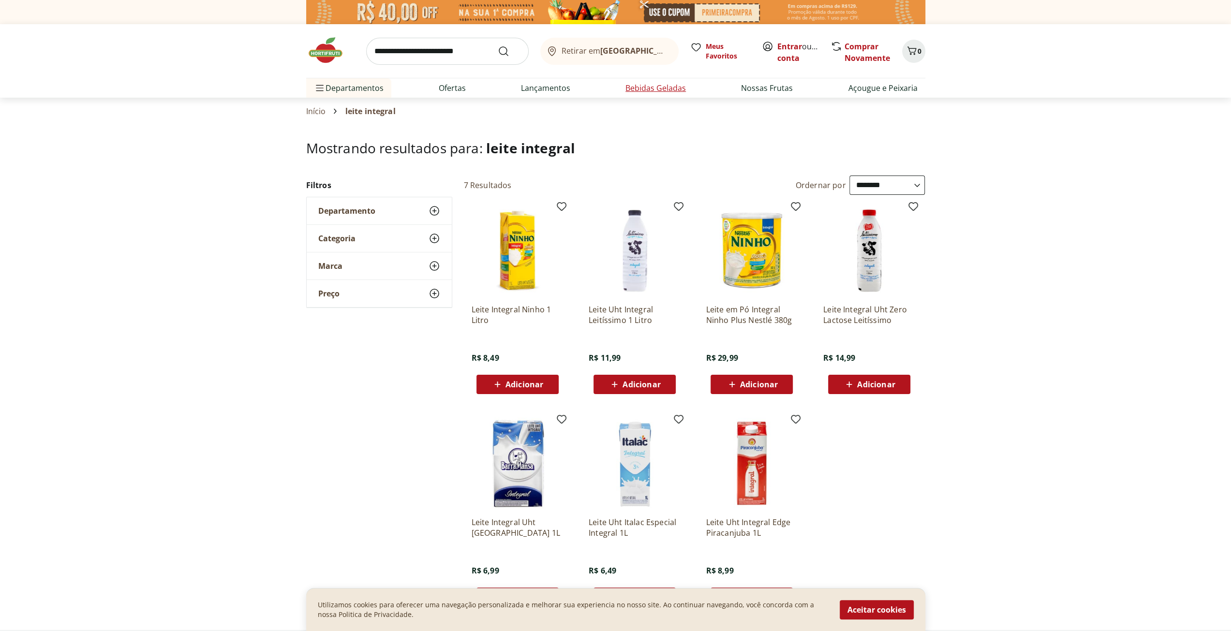 The height and width of the screenshot is (631, 1231). What do you see at coordinates (869, 315) in the screenshot?
I see `p: Leite Integral Uht Zero Lactose Leitíssimo` at bounding box center [869, 315].